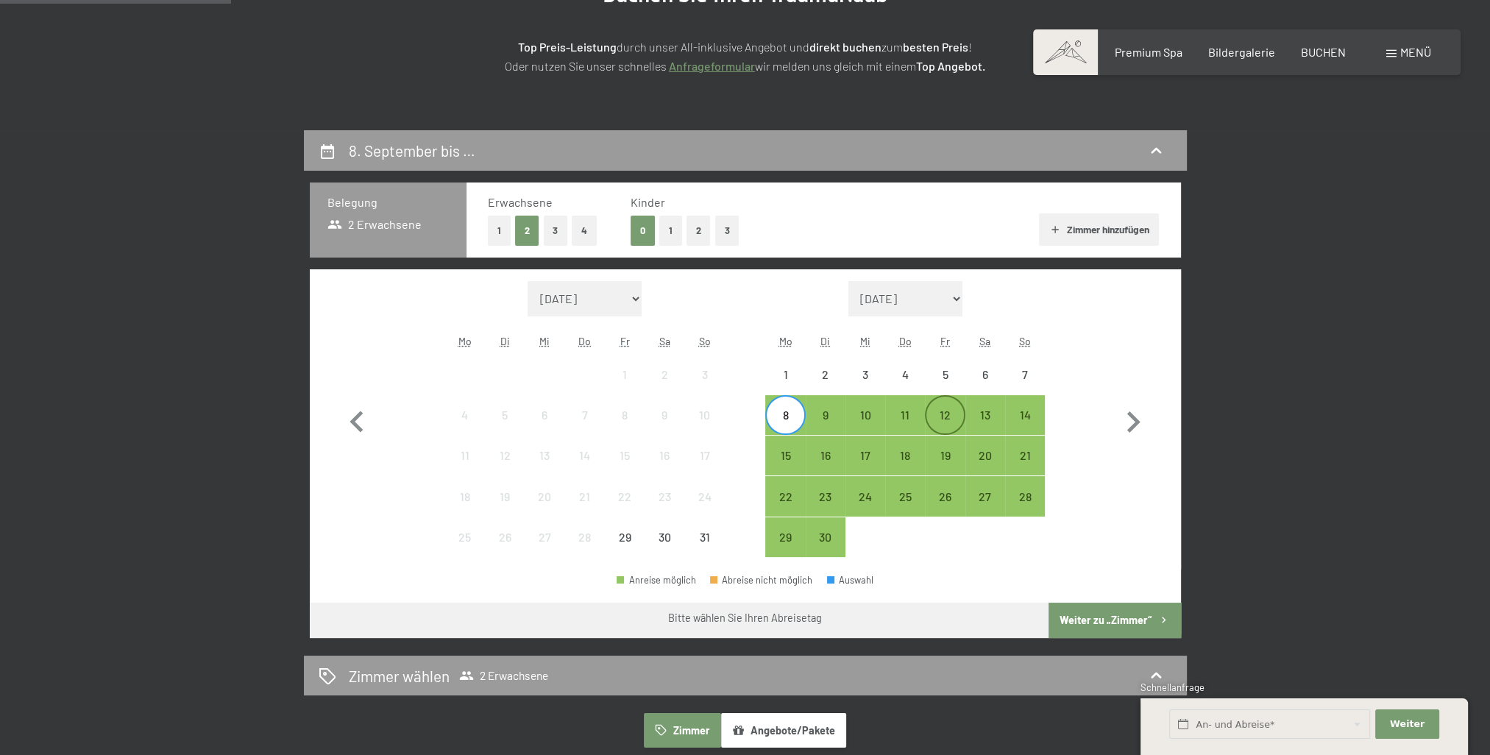 Image resolution: width=1490 pixels, height=755 pixels. I want to click on a: Anfrageformular, so click(711, 65).